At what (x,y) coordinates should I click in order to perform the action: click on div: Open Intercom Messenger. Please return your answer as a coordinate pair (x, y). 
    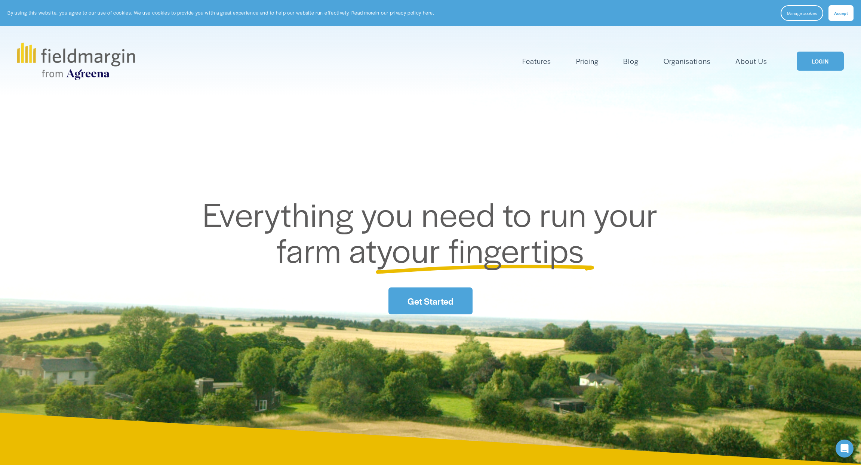
    Looking at the image, I should click on (844, 448).